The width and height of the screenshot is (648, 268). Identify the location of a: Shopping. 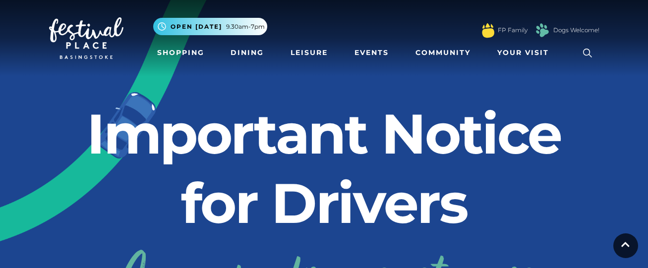
(180, 53).